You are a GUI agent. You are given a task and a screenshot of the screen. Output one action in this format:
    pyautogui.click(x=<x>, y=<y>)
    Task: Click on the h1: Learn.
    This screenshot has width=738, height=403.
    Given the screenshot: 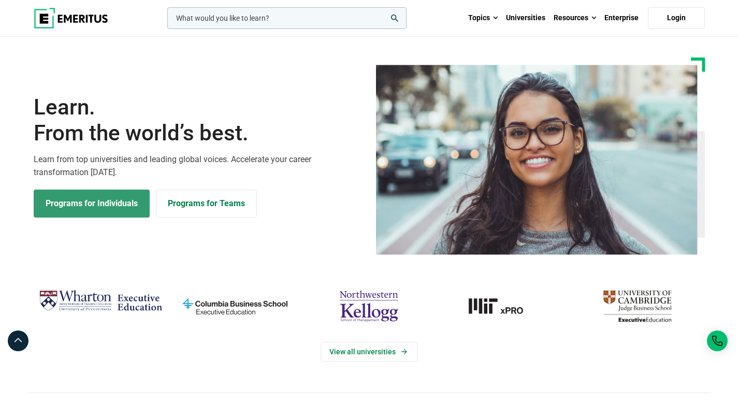 What is the action you would take?
    pyautogui.click(x=198, y=120)
    